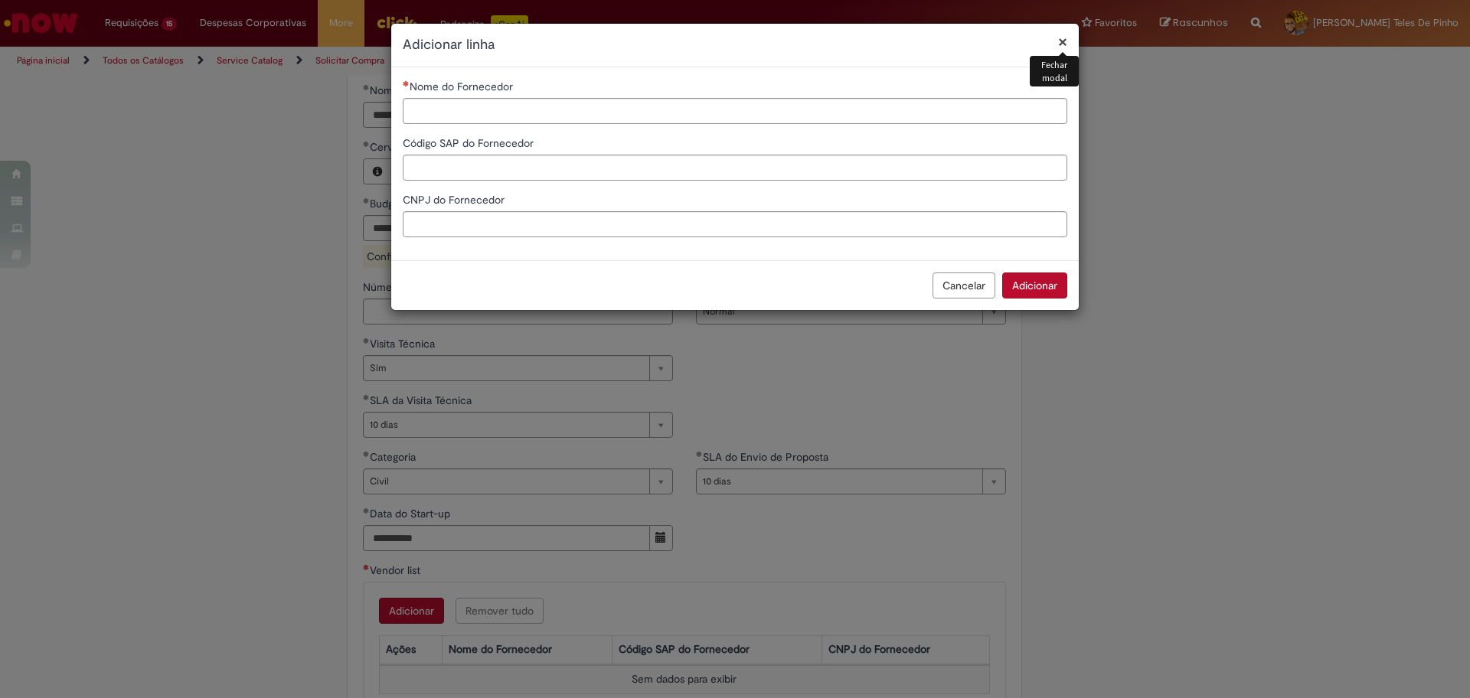  I want to click on h2: Adicionar linha, so click(735, 45).